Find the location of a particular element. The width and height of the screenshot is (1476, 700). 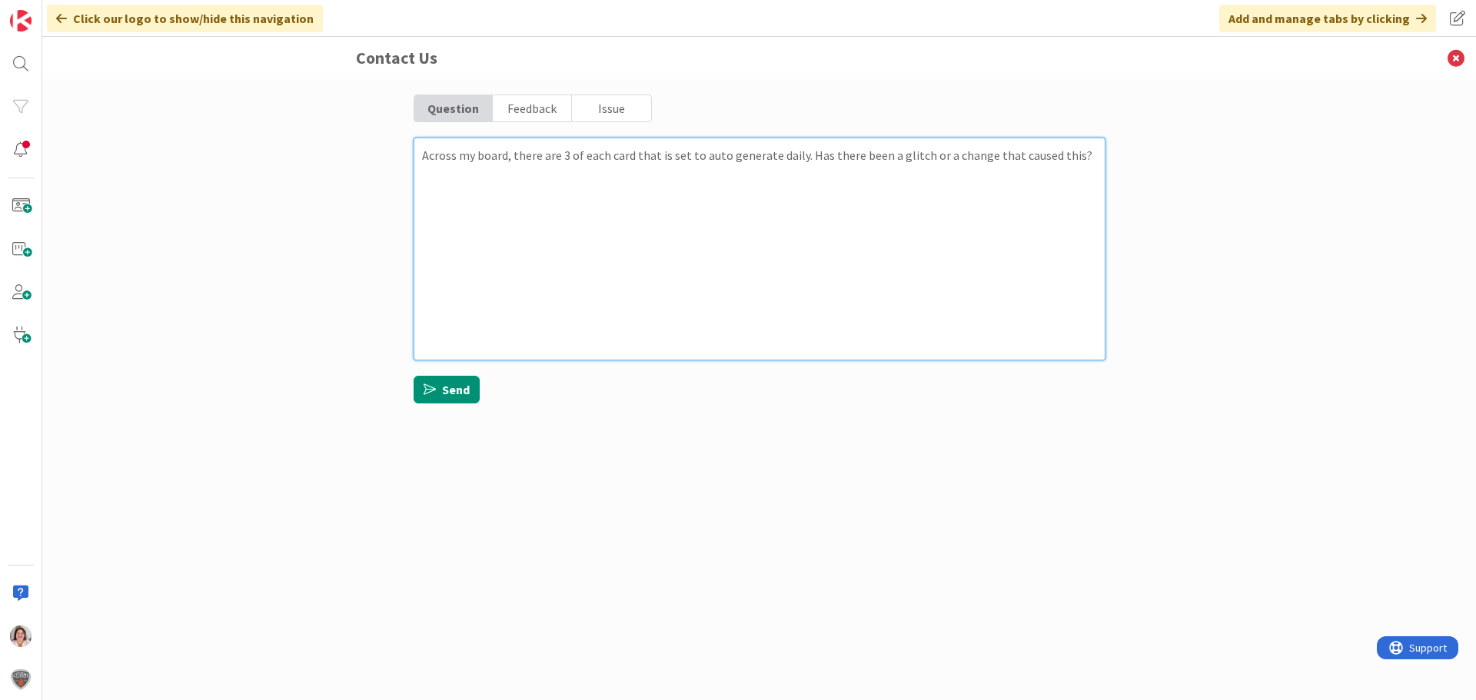

img: EW is located at coordinates (21, 637).